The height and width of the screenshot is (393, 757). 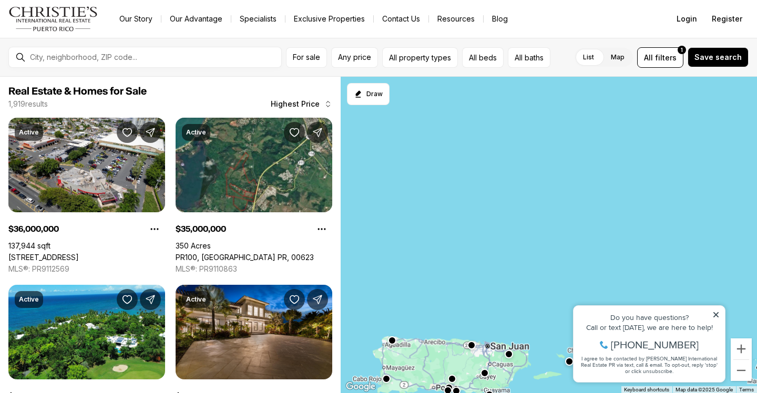 What do you see at coordinates (127, 132) in the screenshot?
I see `button: Save Property: 693- KM.8 AVE` at bounding box center [127, 132].